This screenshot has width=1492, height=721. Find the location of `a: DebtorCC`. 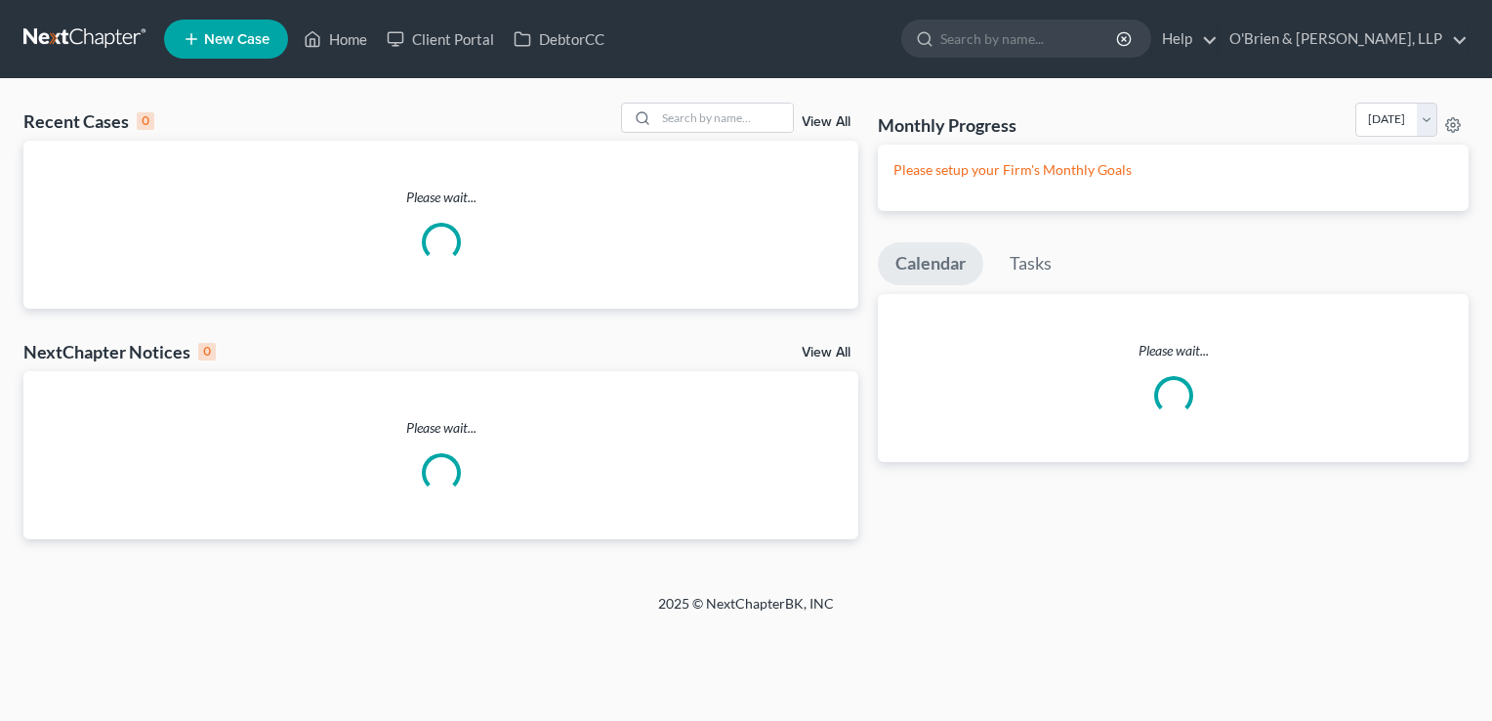

a: DebtorCC is located at coordinates (558, 39).